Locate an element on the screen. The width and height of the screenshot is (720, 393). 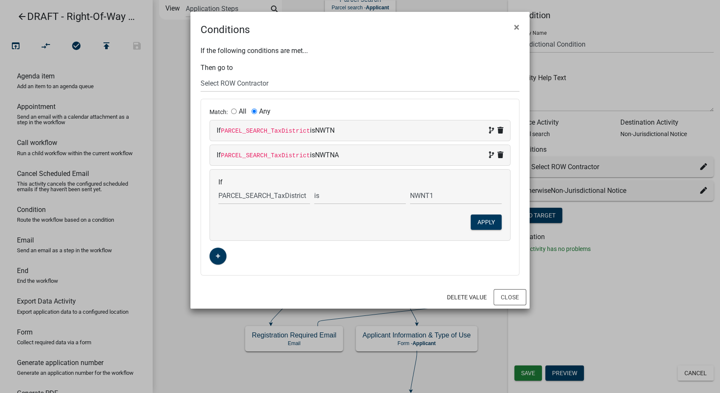
label: Then go to is located at coordinates (217, 68).